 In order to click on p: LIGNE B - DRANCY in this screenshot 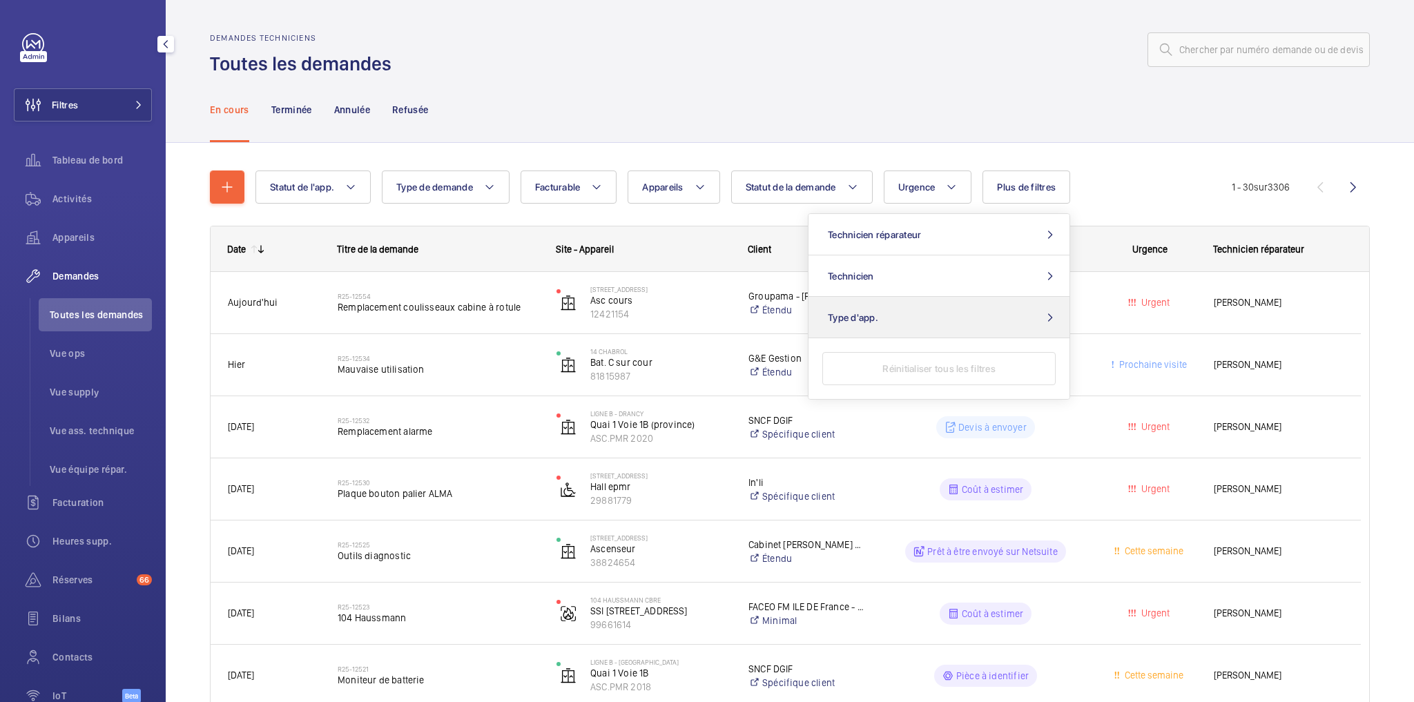, I will do `click(660, 414)`.